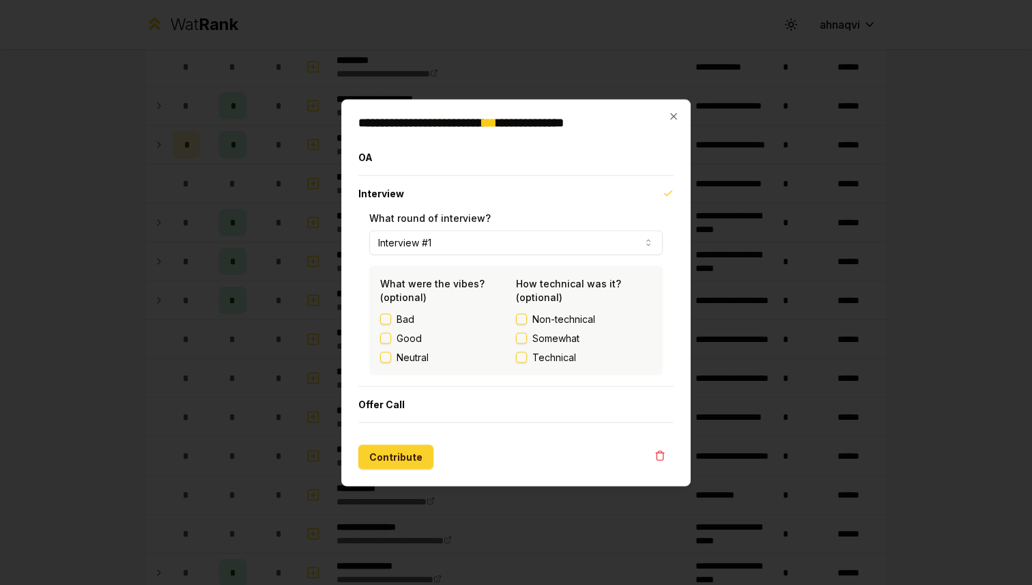 The height and width of the screenshot is (585, 1032). What do you see at coordinates (554, 357) in the screenshot?
I see `span: Technical` at bounding box center [554, 357].